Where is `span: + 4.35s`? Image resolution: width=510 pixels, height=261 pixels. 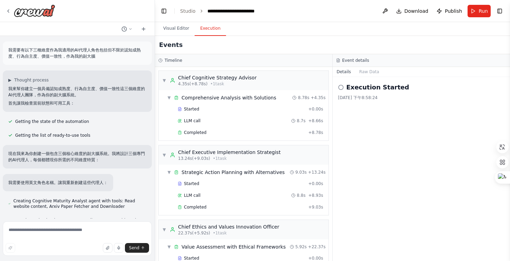 span: + 4.35s is located at coordinates (318, 98).